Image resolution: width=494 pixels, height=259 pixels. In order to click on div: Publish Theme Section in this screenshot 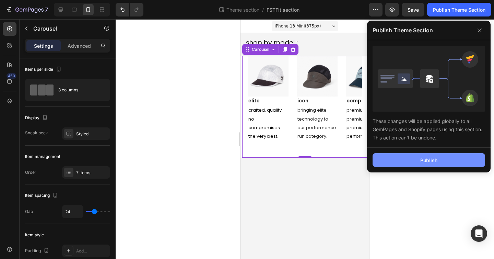, I will do `click(459, 10)`.